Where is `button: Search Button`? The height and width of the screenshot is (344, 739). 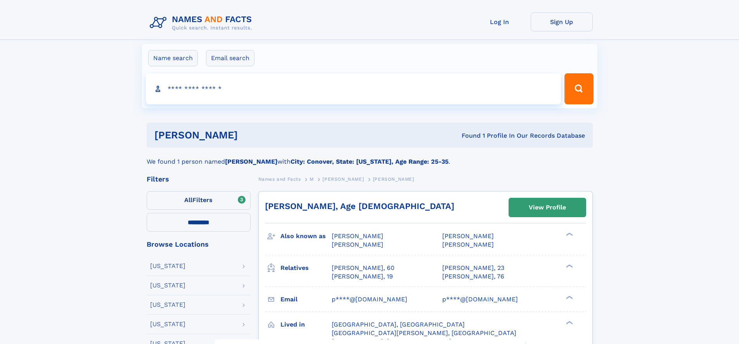 button: Search Button is located at coordinates (579, 89).